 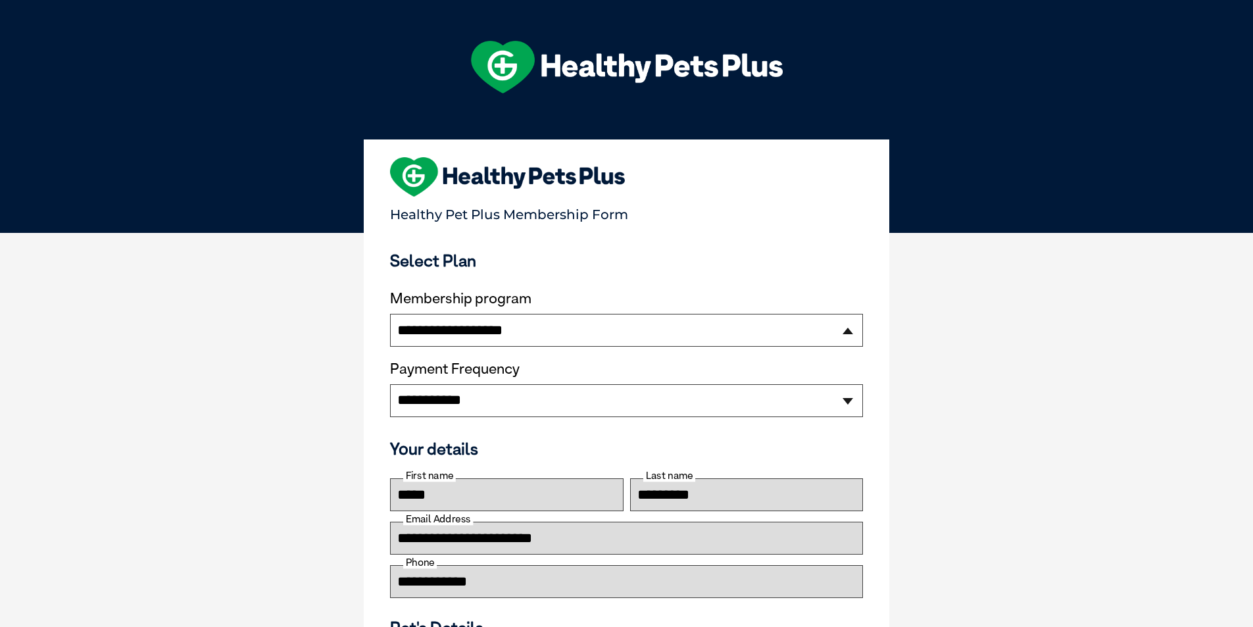 I want to click on label: Phone, so click(x=420, y=562).